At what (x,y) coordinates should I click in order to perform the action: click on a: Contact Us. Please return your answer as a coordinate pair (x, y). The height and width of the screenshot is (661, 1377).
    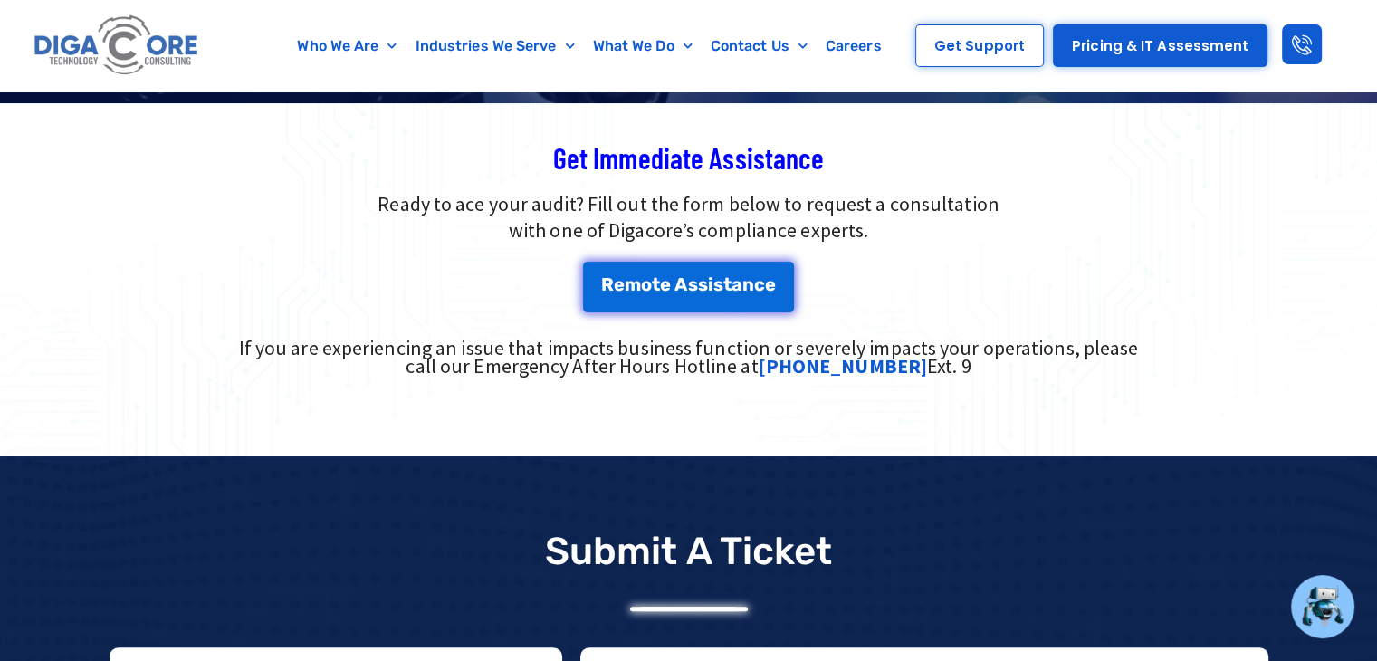
    Looking at the image, I should click on (759, 46).